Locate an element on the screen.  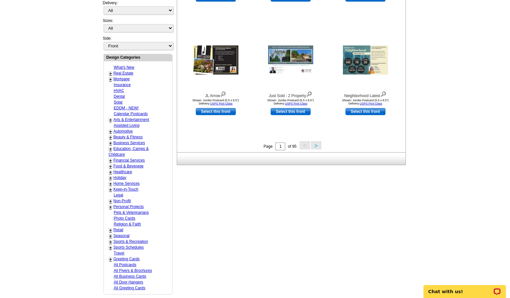
button: Open LiveChat chat widget is located at coordinates (78, 14).